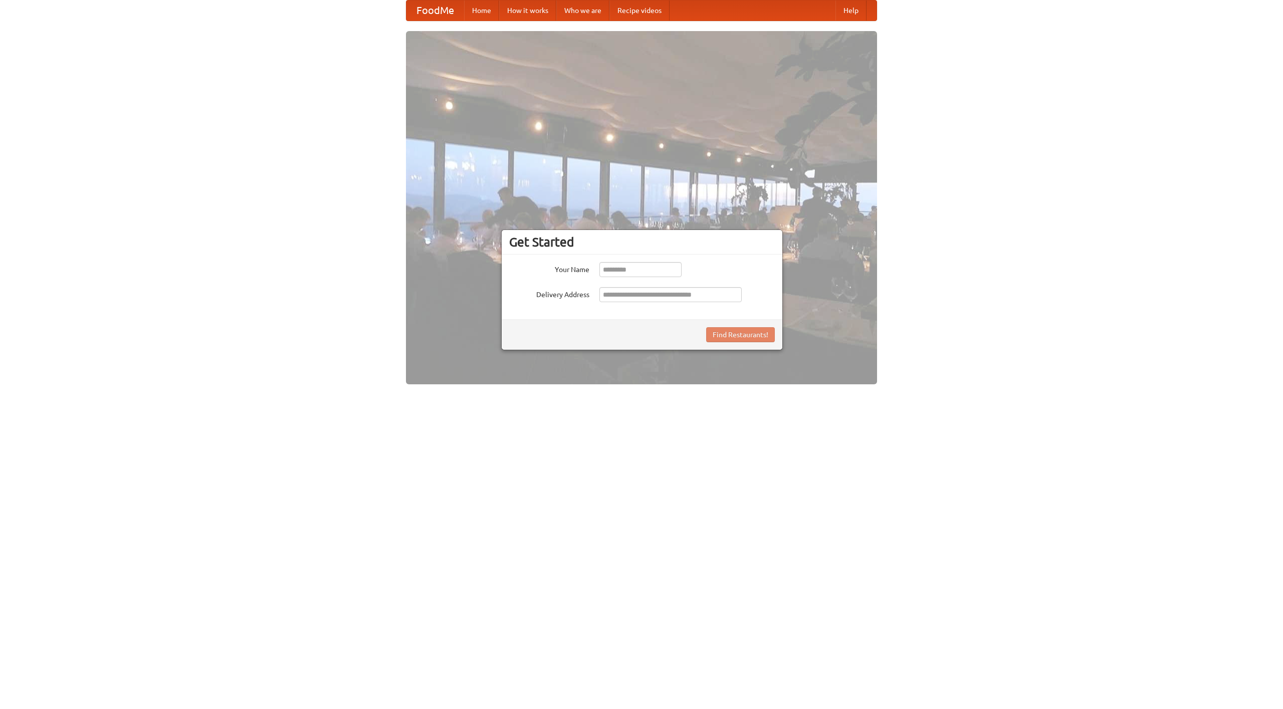 The height and width of the screenshot is (709, 1283). Describe the element at coordinates (642, 242) in the screenshot. I see `h3: Get Started` at that location.